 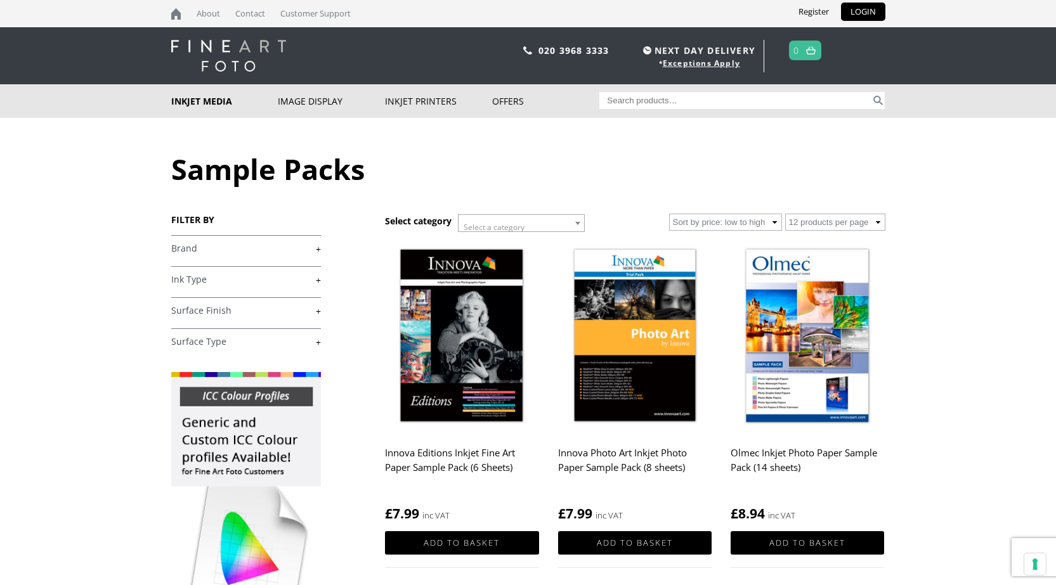 I want to click on a: Add to basket: “Innova Editions Inkjet Fine Art Paper Sample Pack (6 Sheets)”, so click(x=462, y=543).